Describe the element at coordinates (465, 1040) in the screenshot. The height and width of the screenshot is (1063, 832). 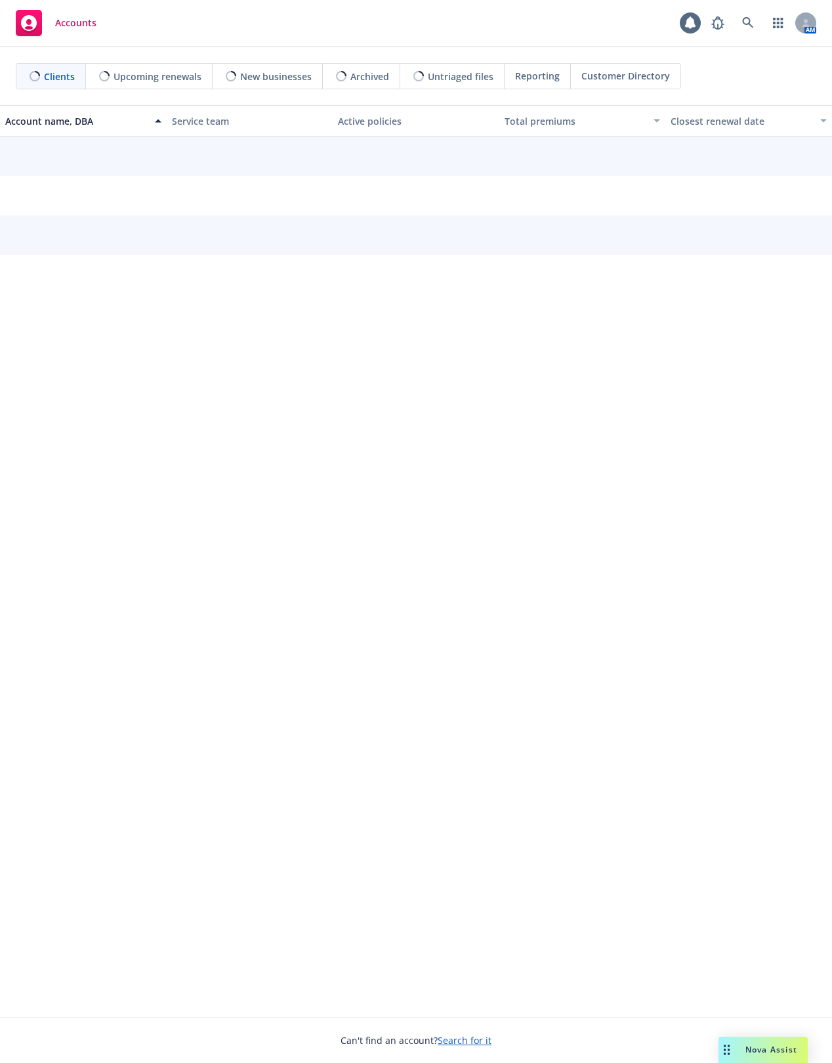
I see `a: Search for it` at that location.